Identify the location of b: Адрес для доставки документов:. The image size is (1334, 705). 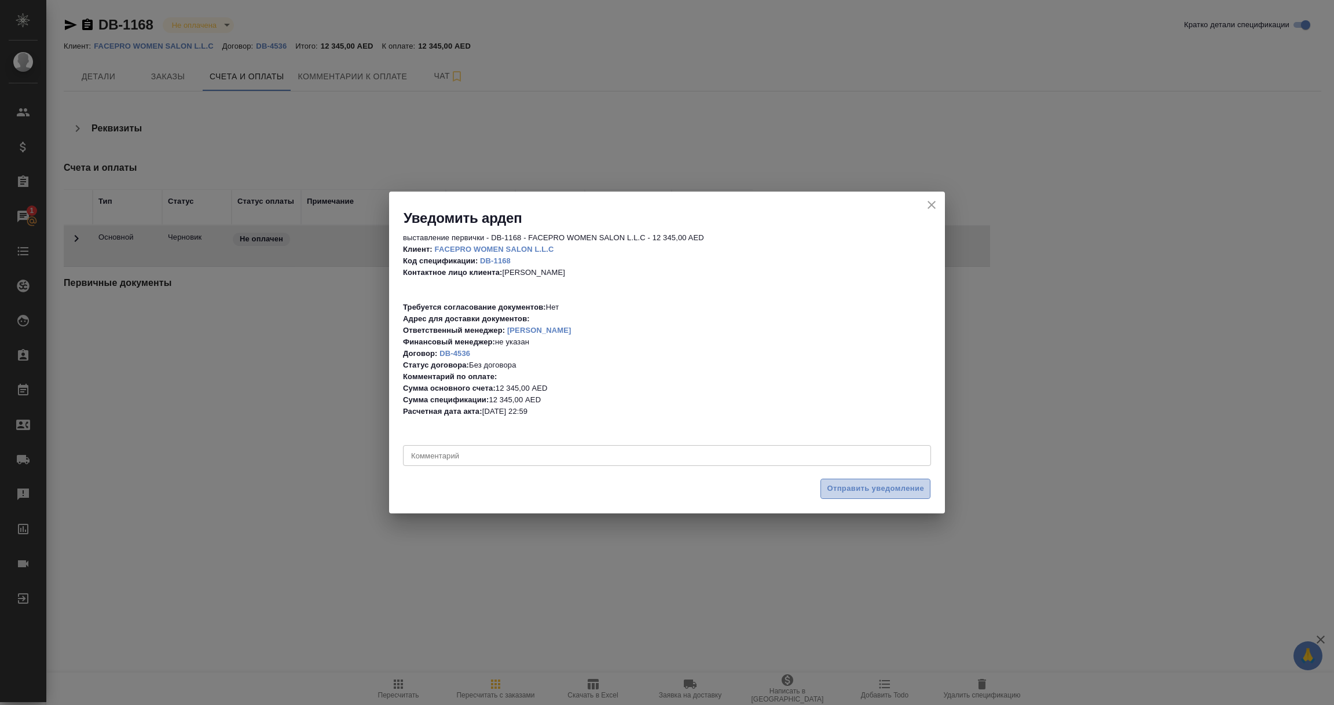
(466, 318).